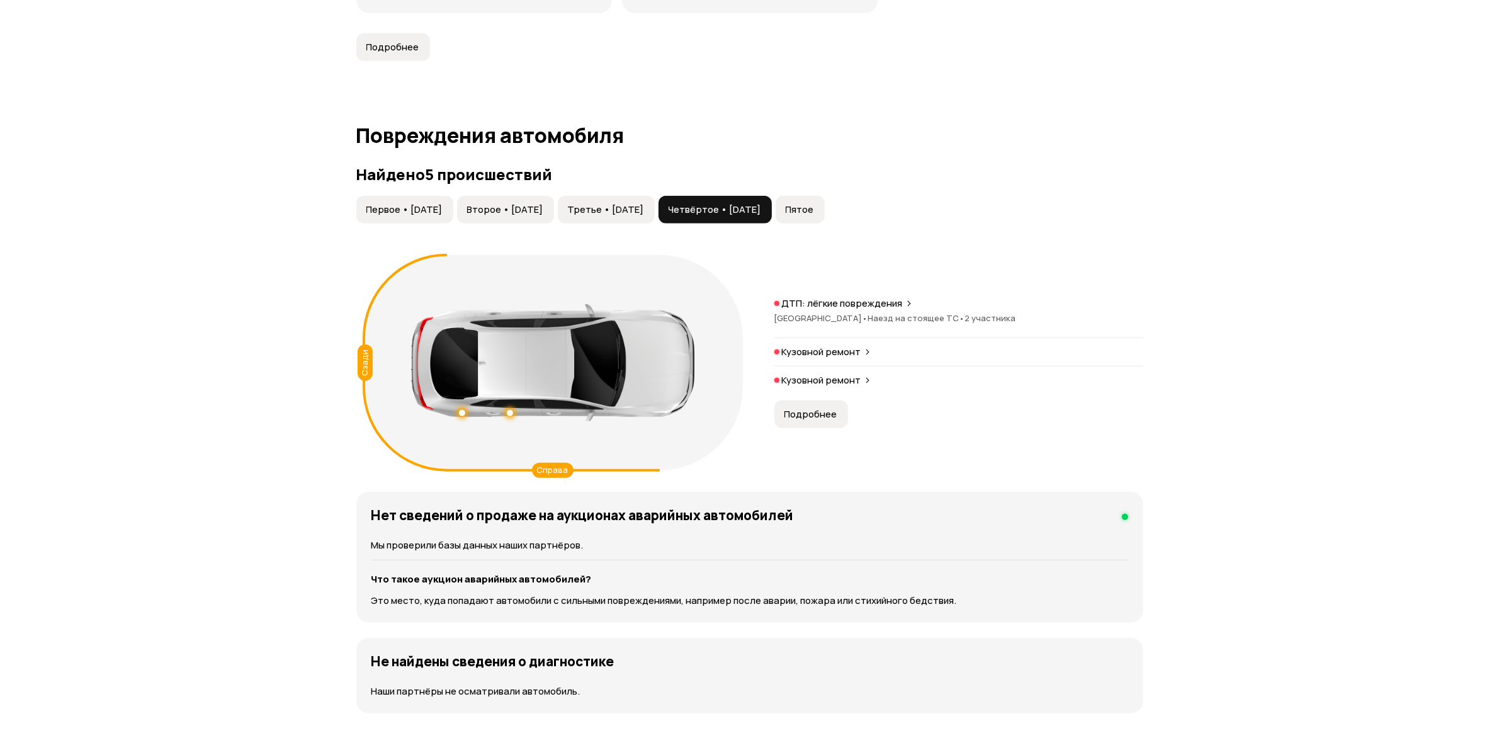  What do you see at coordinates (493, 661) in the screenshot?
I see `h4: Не найдены сведения о диагностике` at bounding box center [493, 661].